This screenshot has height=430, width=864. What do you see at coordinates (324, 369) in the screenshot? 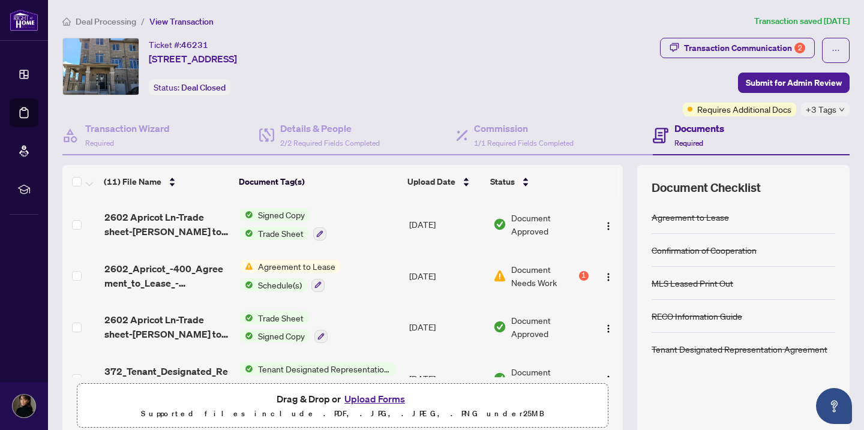
I see `span: Tenant Designated Representation Agreement` at bounding box center [324, 369].